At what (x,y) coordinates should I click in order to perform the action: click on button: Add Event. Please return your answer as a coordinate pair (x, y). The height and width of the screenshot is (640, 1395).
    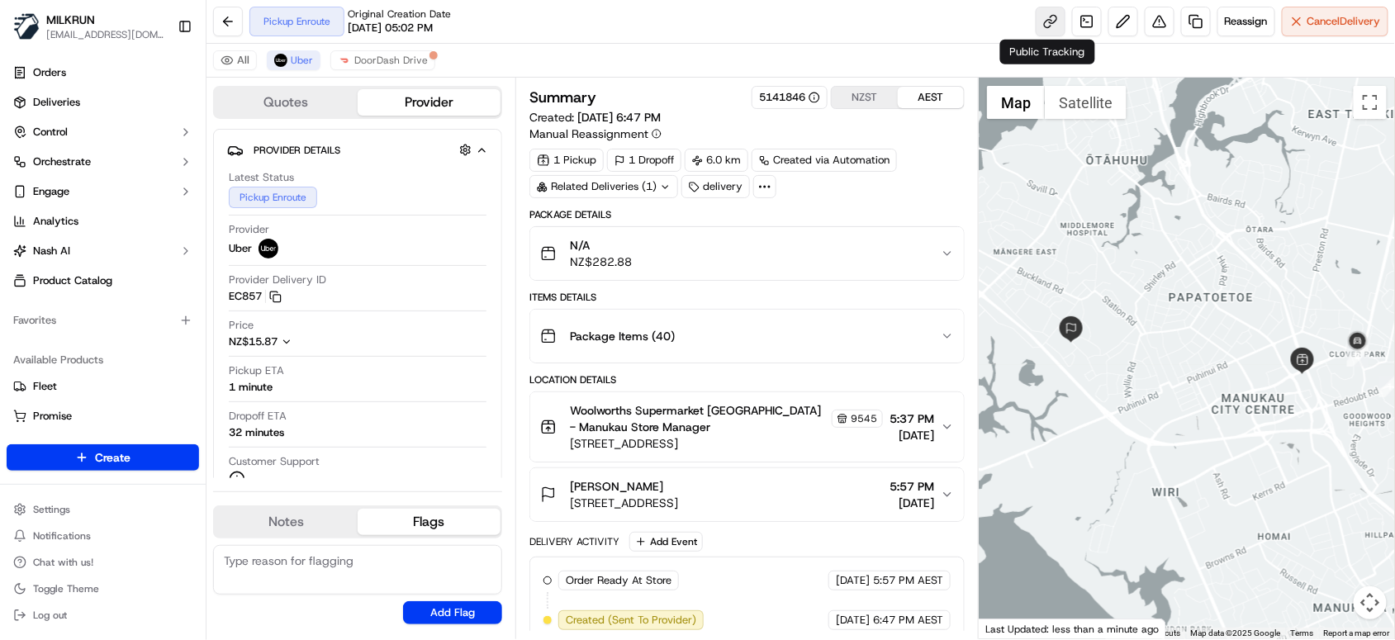
    Looking at the image, I should click on (666, 542).